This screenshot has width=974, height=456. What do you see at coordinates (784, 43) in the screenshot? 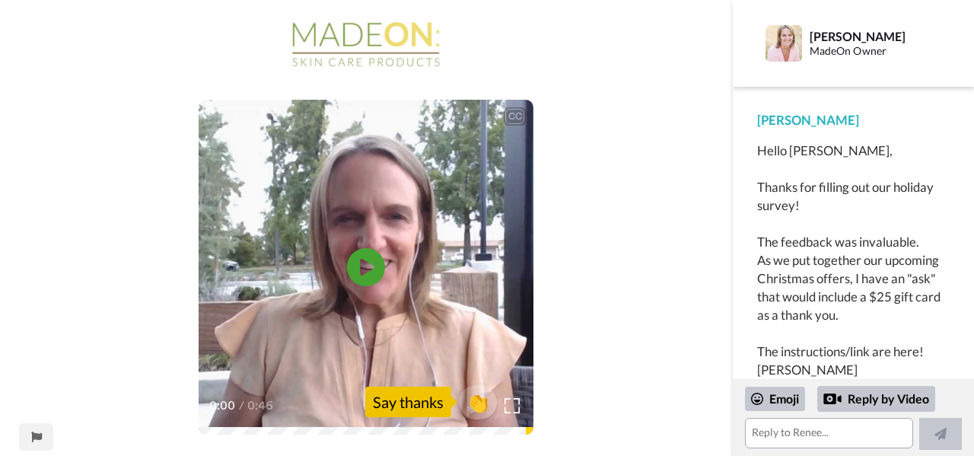
I see `img: Profile Image` at bounding box center [784, 43].